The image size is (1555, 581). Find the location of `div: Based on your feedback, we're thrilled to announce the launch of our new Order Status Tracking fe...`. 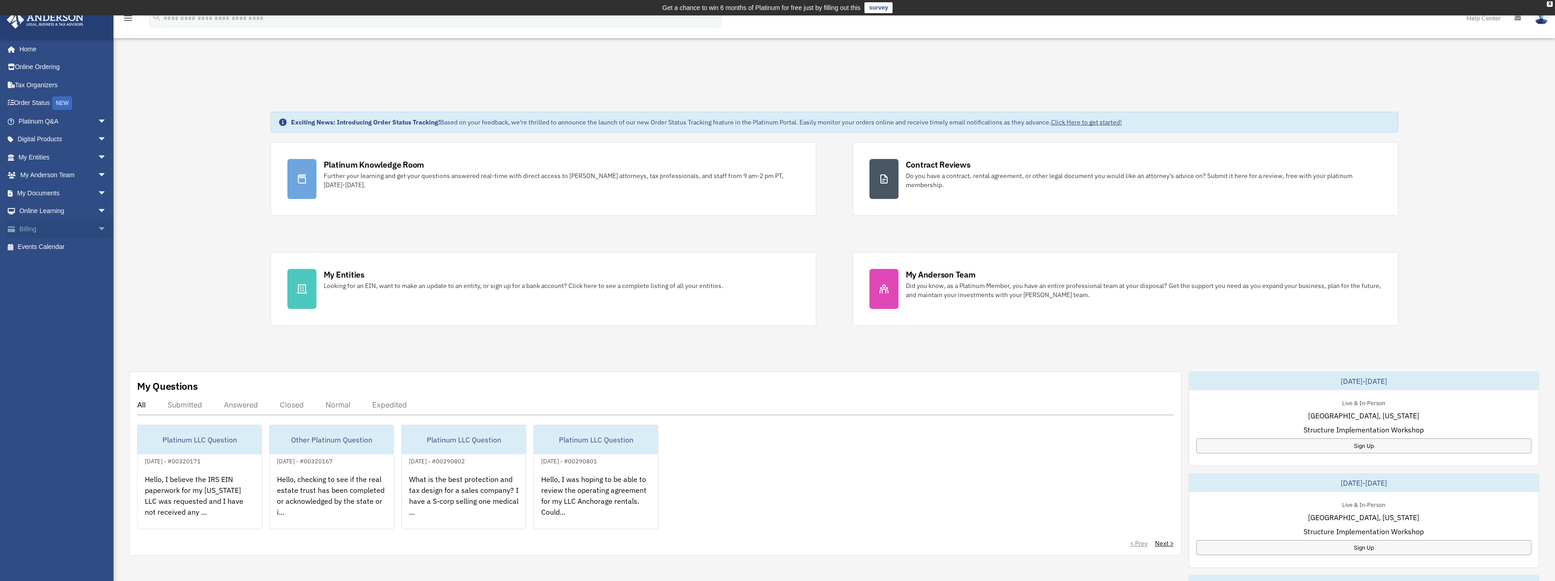

div: Based on your feedback, we're thrilled to announce the launch of our new Order Status Tracking fe... is located at coordinates (706, 122).